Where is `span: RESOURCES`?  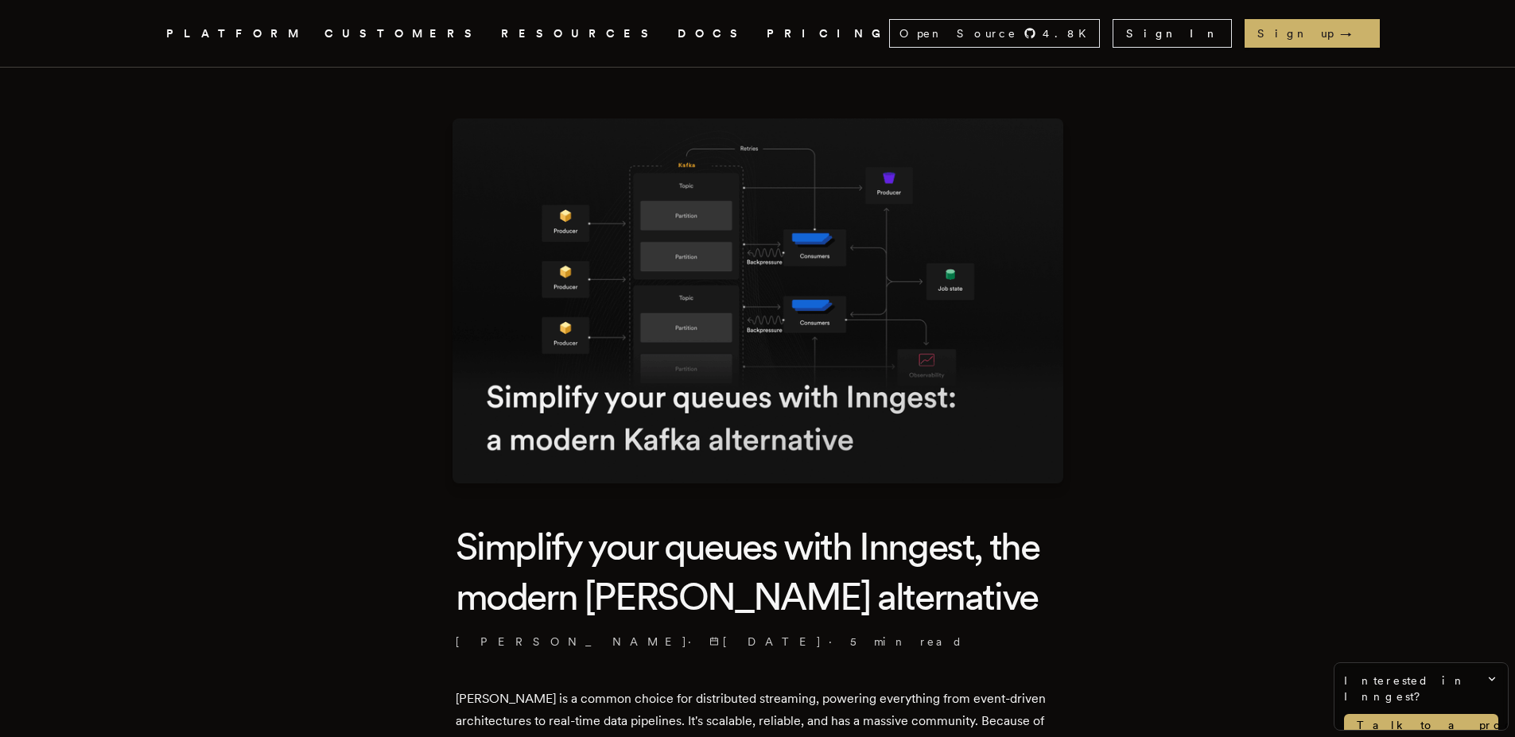 span: RESOURCES is located at coordinates (580, 33).